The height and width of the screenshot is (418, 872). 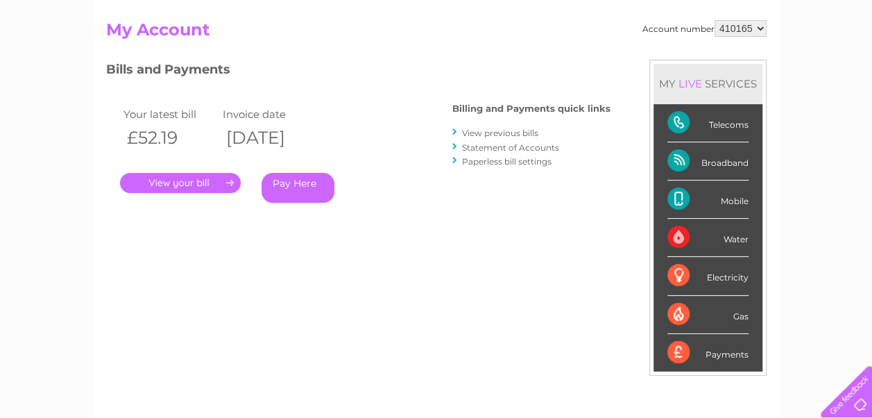 What do you see at coordinates (707, 199) in the screenshot?
I see `div: Mobile` at bounding box center [707, 199].